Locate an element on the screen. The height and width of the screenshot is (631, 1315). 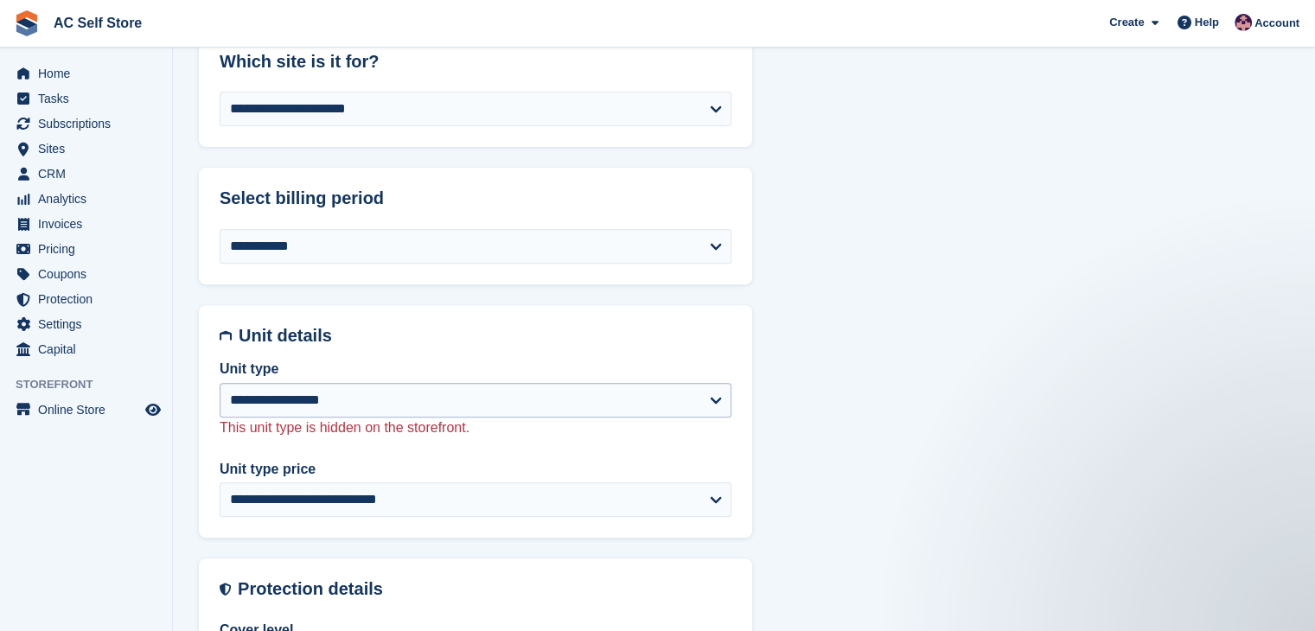
span: Analytics is located at coordinates (90, 199).